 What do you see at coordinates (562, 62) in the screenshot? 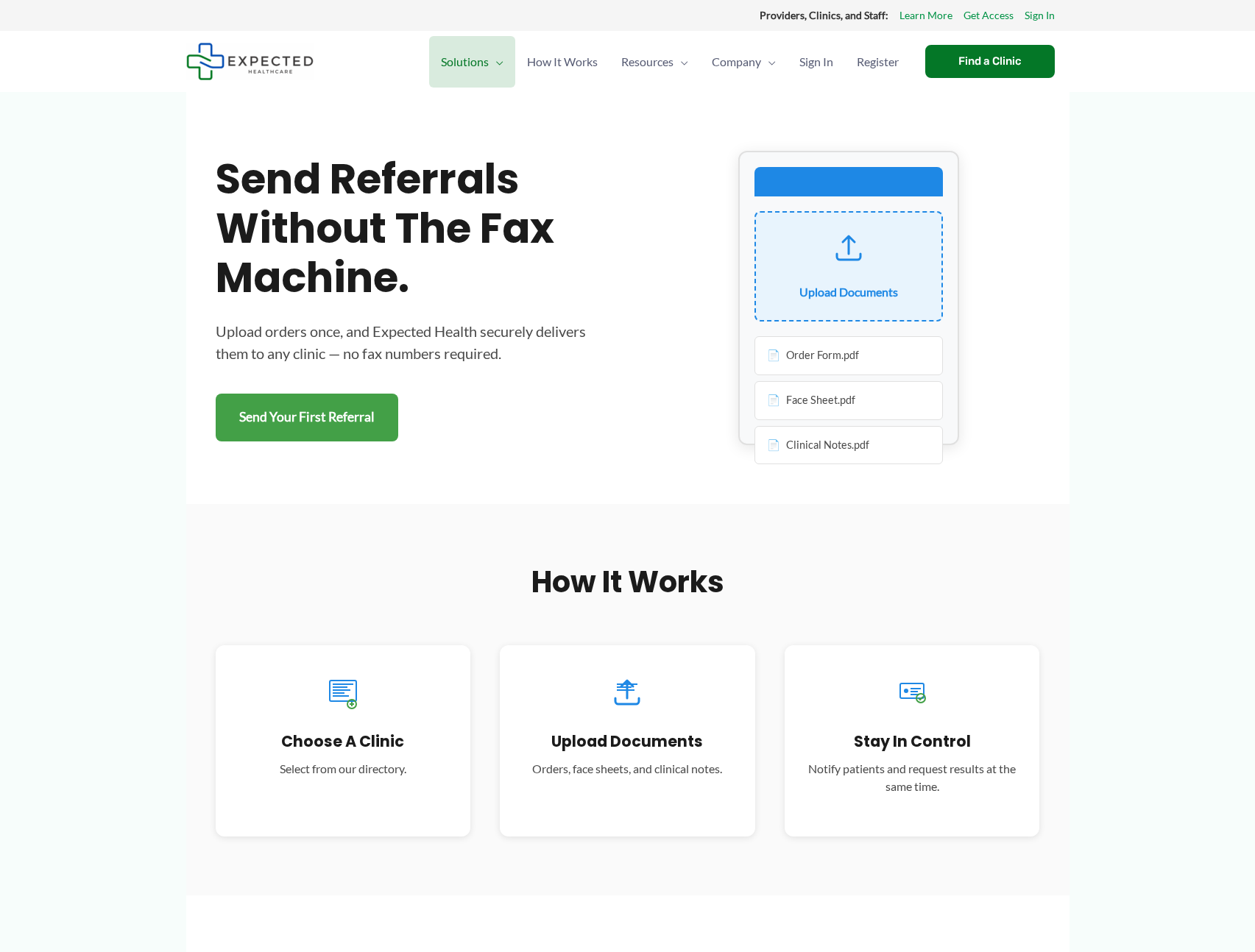
I see `a: How It Works` at bounding box center [562, 62].